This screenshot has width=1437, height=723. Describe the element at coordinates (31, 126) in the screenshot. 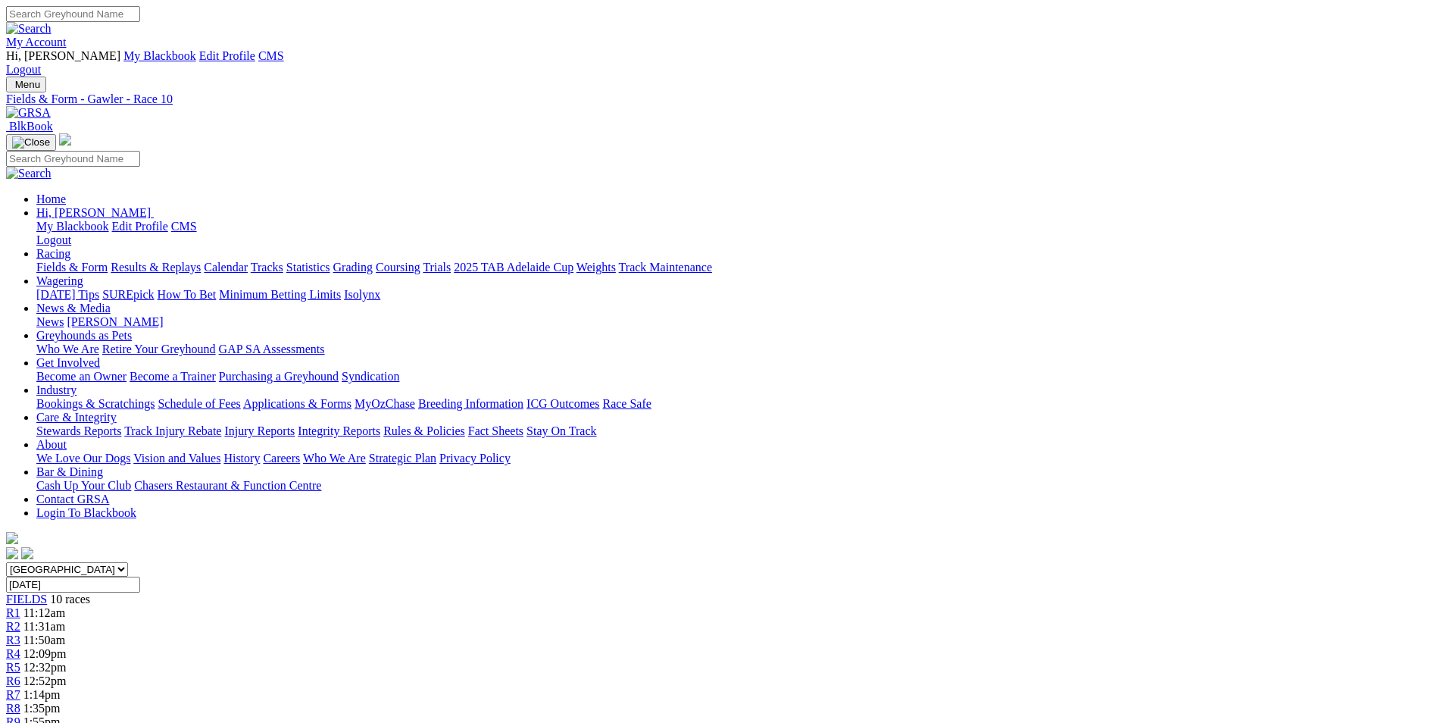

I see `span: BlkBook` at that location.